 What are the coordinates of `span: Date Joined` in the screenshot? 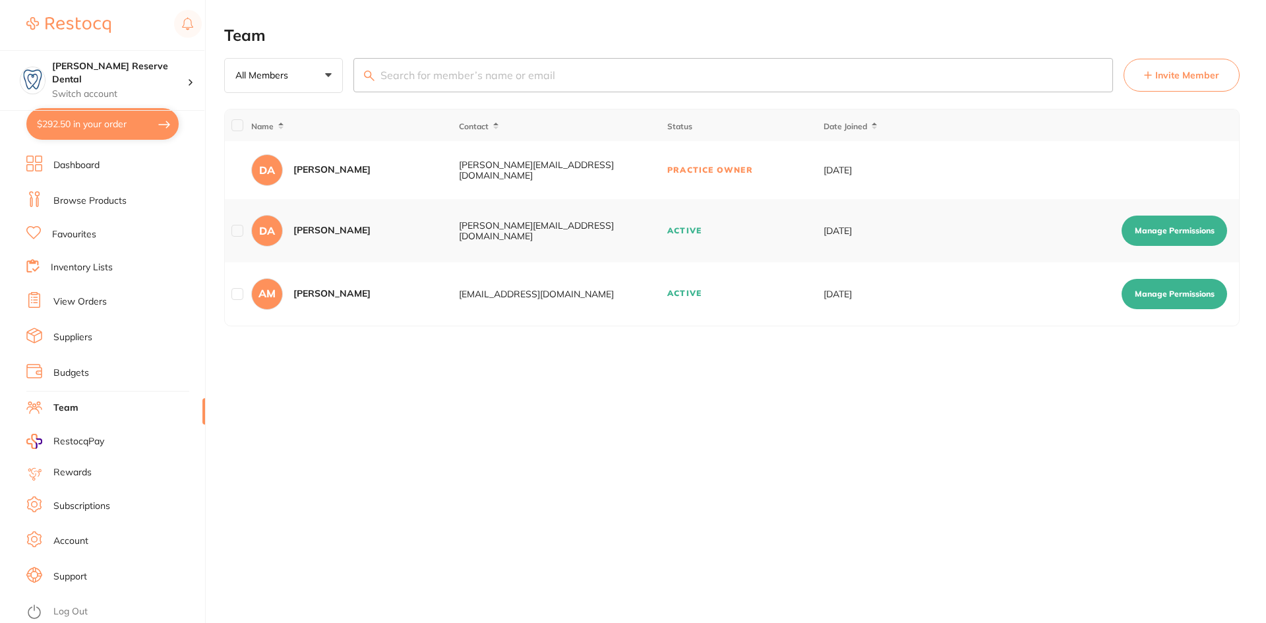 It's located at (845, 126).